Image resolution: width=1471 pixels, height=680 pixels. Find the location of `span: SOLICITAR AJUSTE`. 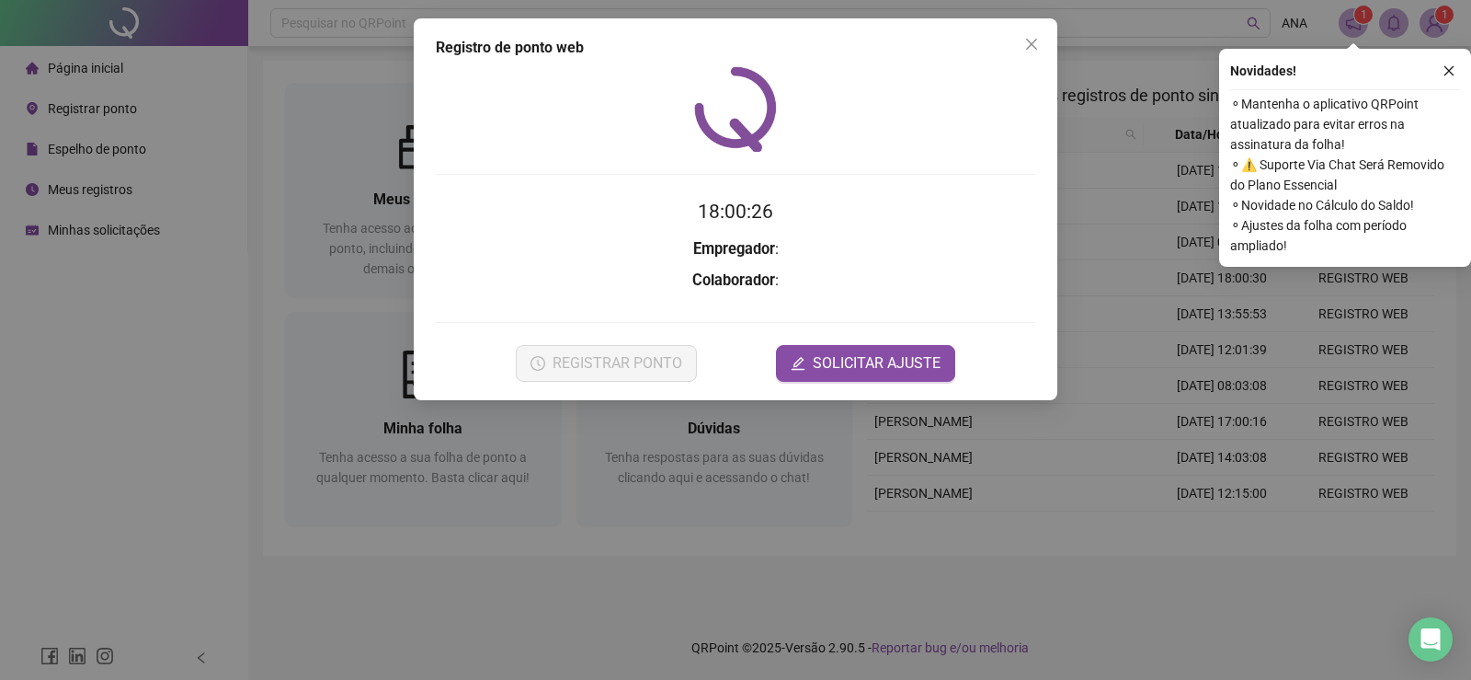

span: SOLICITAR AJUSTE is located at coordinates (876, 363).